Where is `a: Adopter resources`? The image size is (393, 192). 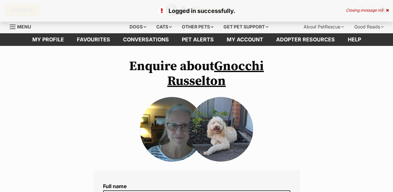 a: Adopter resources is located at coordinates (305, 39).